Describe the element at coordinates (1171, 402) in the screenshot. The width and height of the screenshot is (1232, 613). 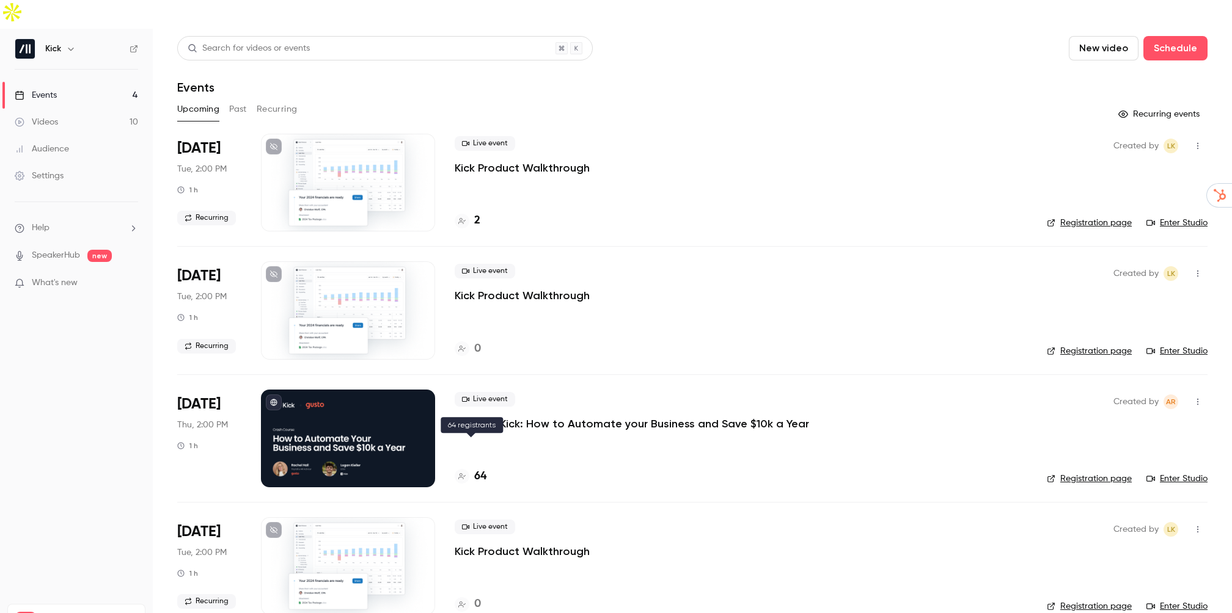
I see `span: AR` at that location.